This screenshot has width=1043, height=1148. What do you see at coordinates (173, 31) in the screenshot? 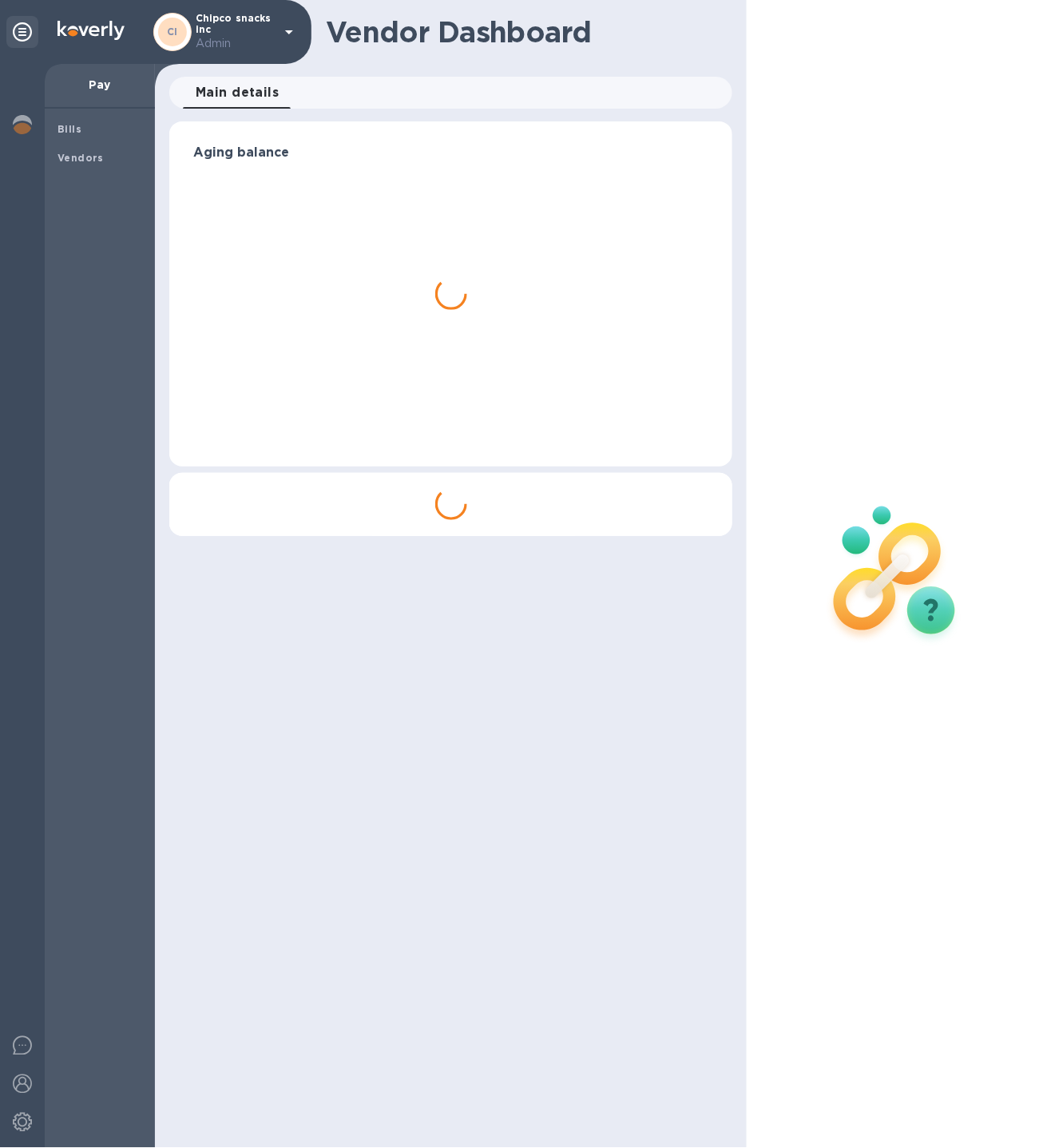
I see `b: CI` at bounding box center [173, 31].